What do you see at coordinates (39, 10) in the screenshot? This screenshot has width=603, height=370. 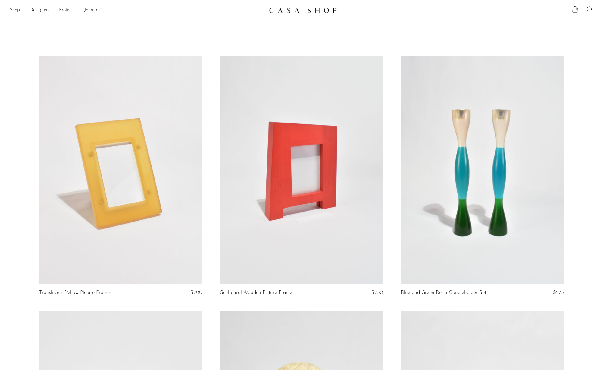 I see `a: Designers` at bounding box center [39, 10].